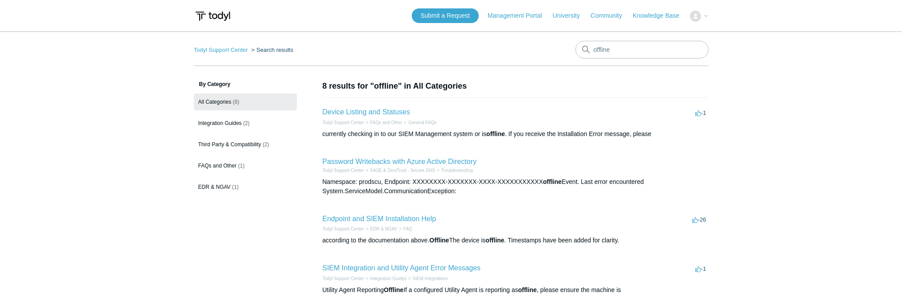 The height and width of the screenshot is (308, 902). What do you see at coordinates (515, 240) in the screenshot?
I see `div: according to the documentation above. The device is . Timestamps have been added for clarity.` at bounding box center [515, 240].